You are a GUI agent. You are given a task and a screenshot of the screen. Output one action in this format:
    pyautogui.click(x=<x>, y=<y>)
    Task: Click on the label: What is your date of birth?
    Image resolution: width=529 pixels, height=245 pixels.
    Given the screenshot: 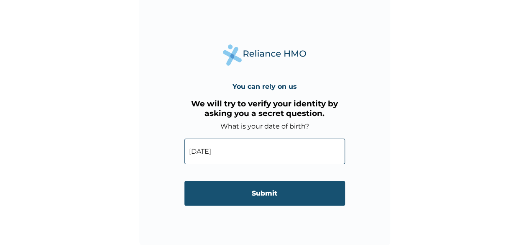 What is the action you would take?
    pyautogui.click(x=265, y=126)
    